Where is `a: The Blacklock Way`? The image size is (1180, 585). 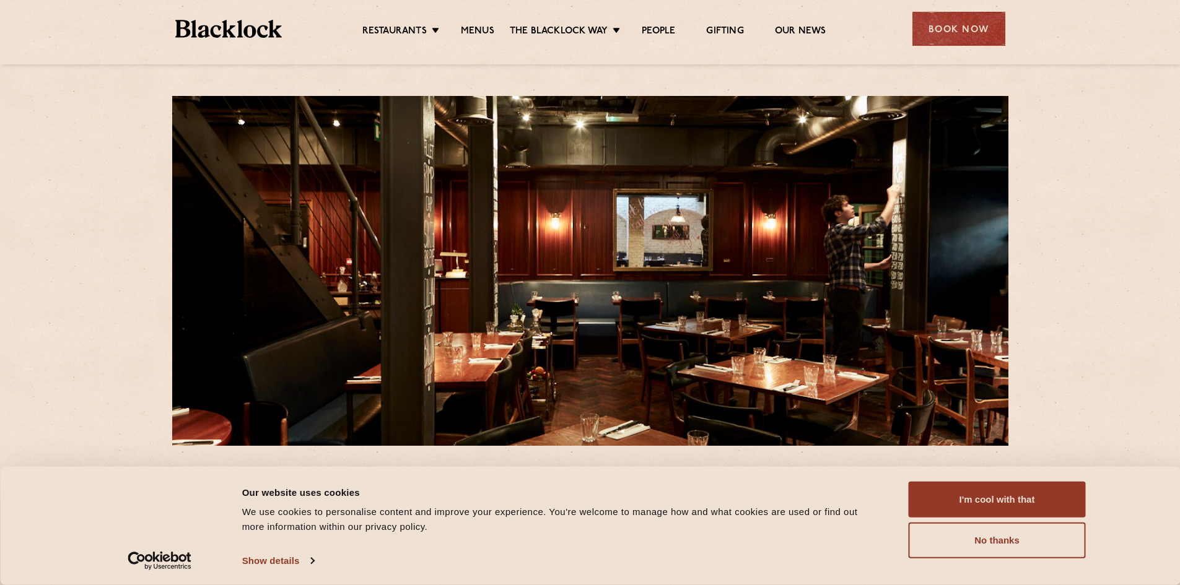 a: The Blacklock Way is located at coordinates (559, 32).